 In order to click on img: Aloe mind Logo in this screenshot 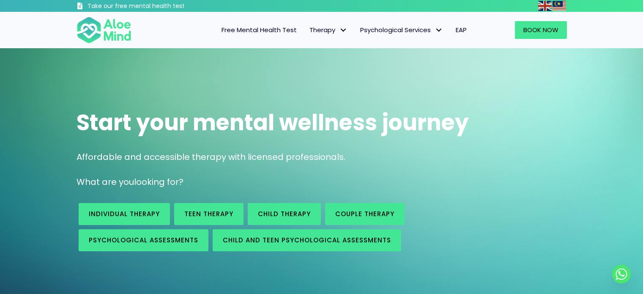, I will do `click(104, 30)`.